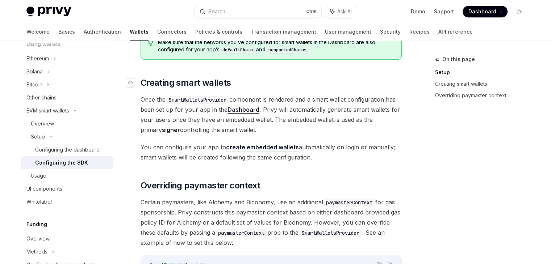 The image size is (551, 264). Describe the element at coordinates (483, 96) in the screenshot. I see `a: Overriding paymaster context` at that location.